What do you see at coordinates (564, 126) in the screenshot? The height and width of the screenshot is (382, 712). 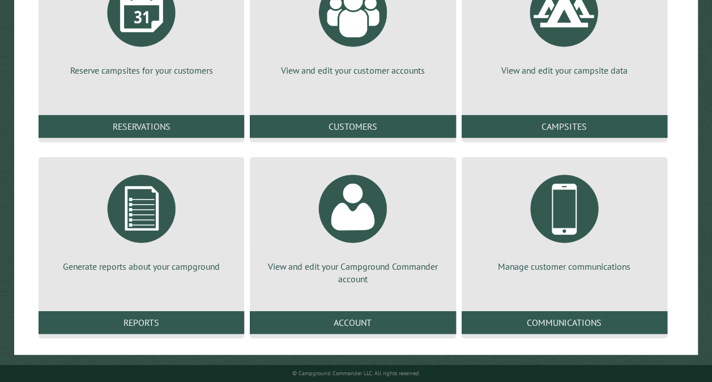 I see `a: Campsites` at bounding box center [564, 126].